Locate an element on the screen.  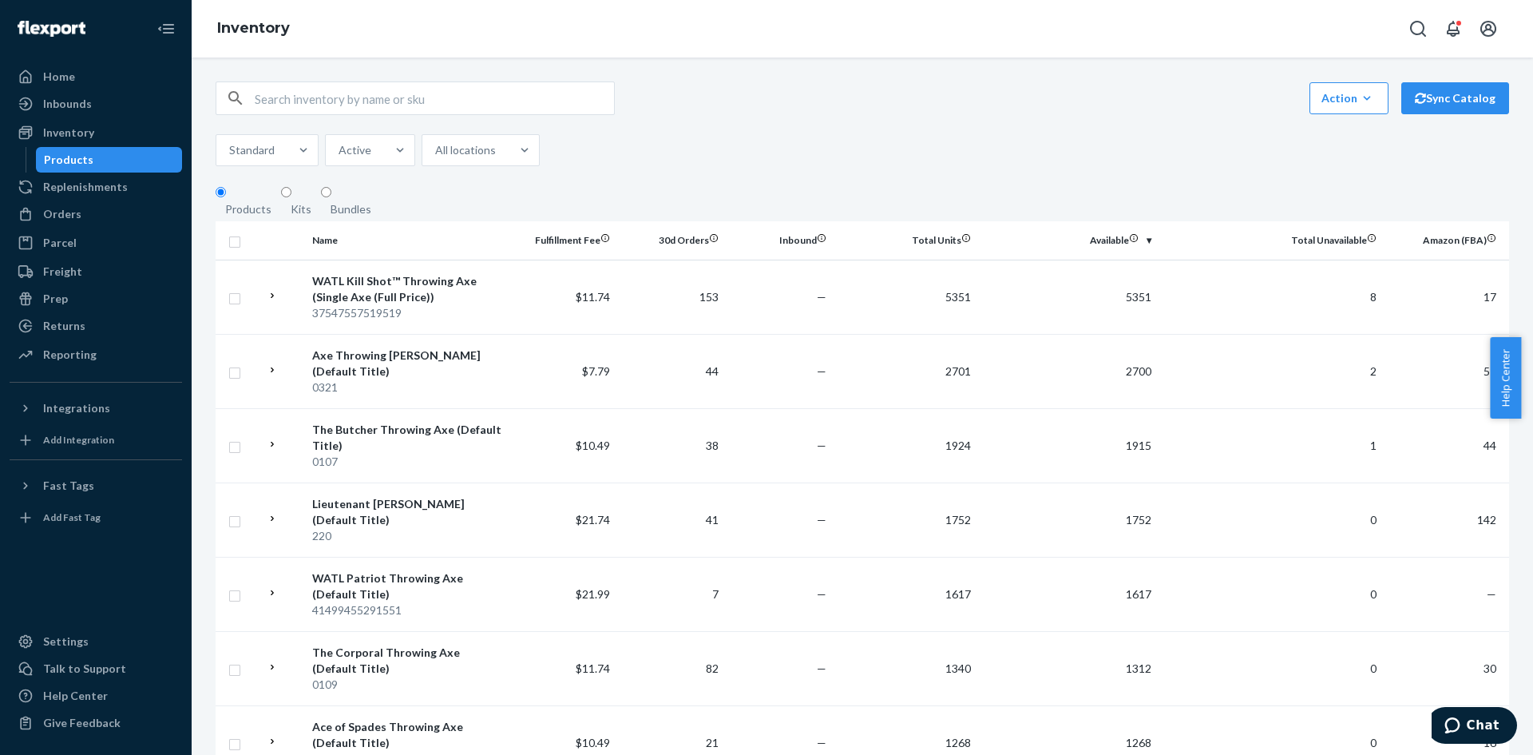
td: 142 is located at coordinates (1446, 519).